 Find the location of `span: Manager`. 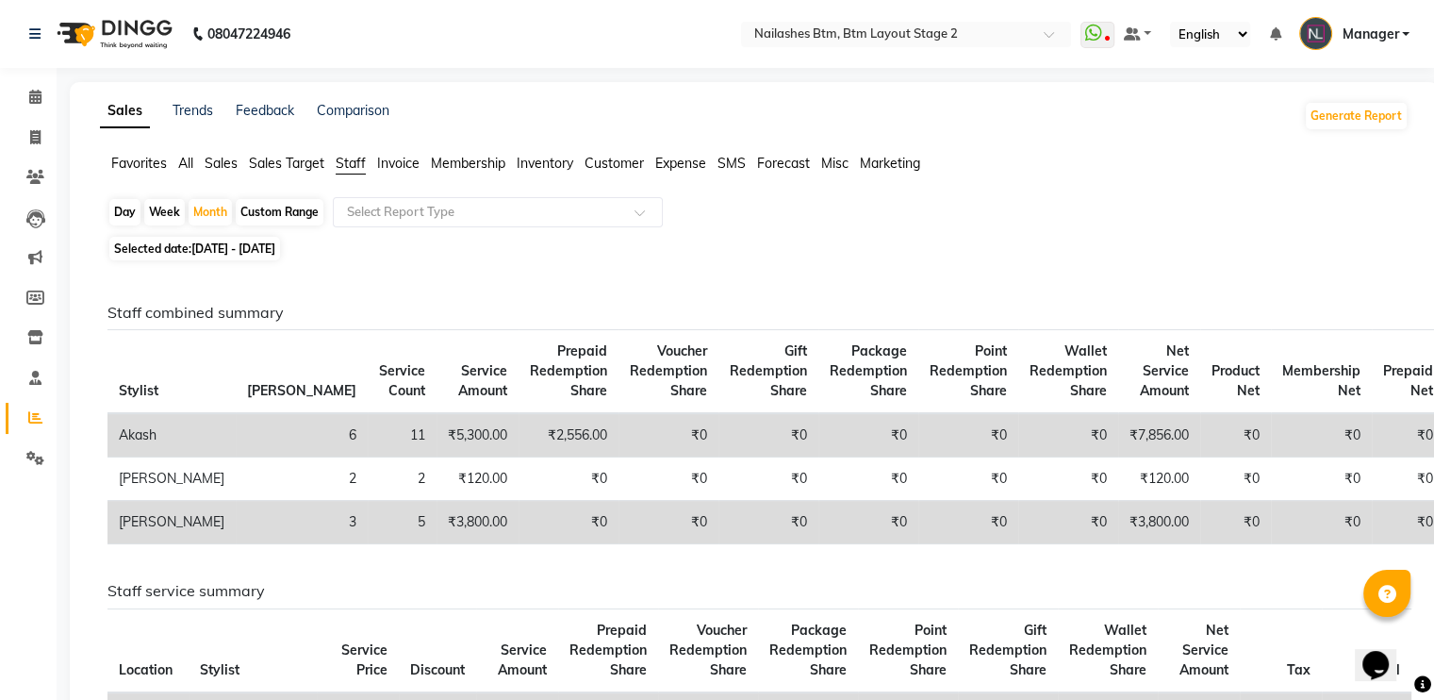

span: Manager is located at coordinates (1370, 34).